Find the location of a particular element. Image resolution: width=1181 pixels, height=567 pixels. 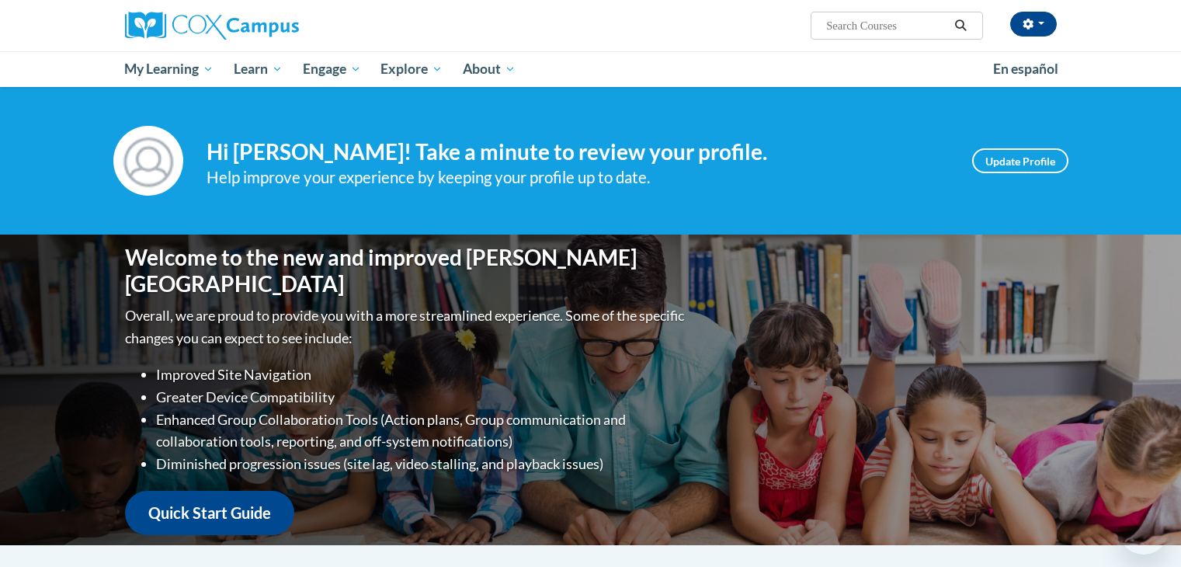

span: En español is located at coordinates (1026, 68).